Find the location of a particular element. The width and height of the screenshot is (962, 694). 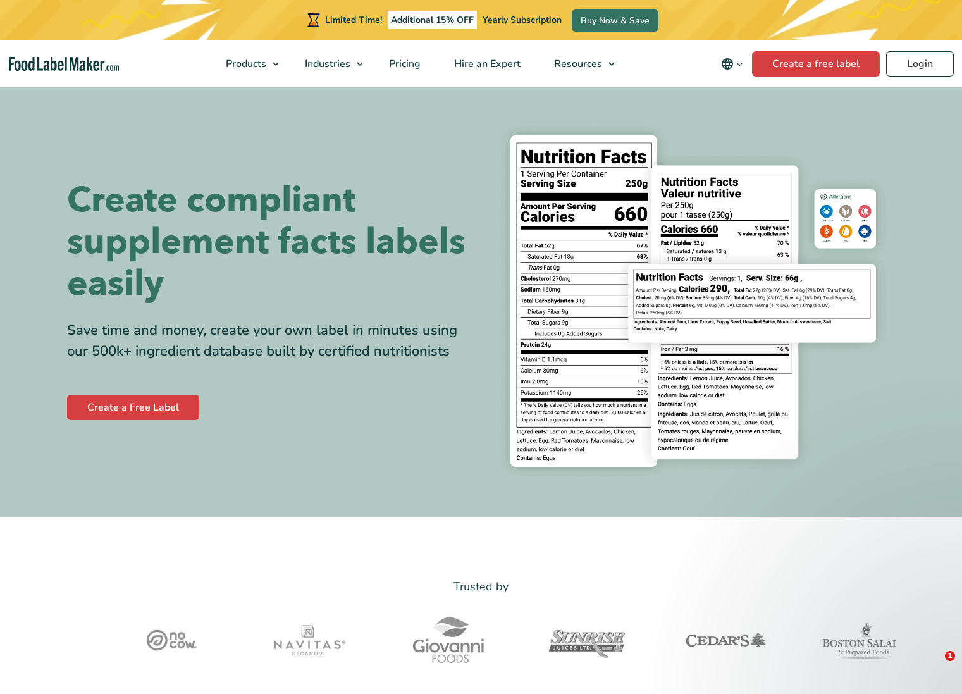

a: Hire an Expert is located at coordinates (486, 64).